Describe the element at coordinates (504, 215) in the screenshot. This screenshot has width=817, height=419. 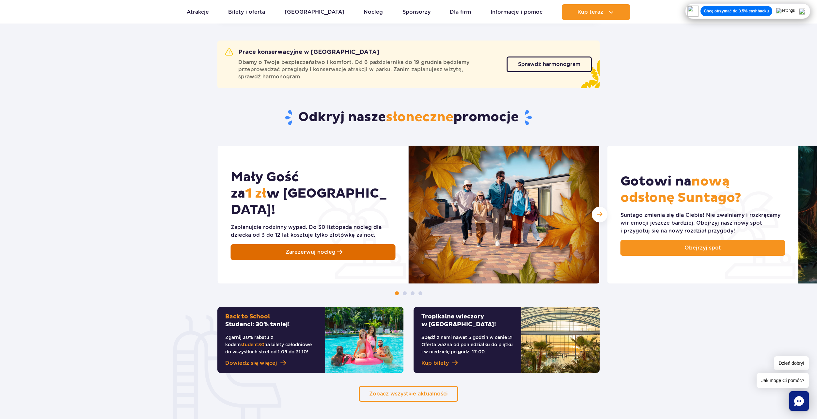
I see `img: Mały Gość za 1&nbsp;zł w&nbsp;Suntago Village!` at that location.